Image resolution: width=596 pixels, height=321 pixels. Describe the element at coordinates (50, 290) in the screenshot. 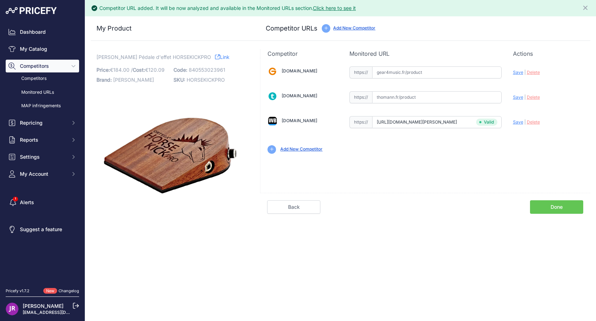

I see `span: New` at that location.